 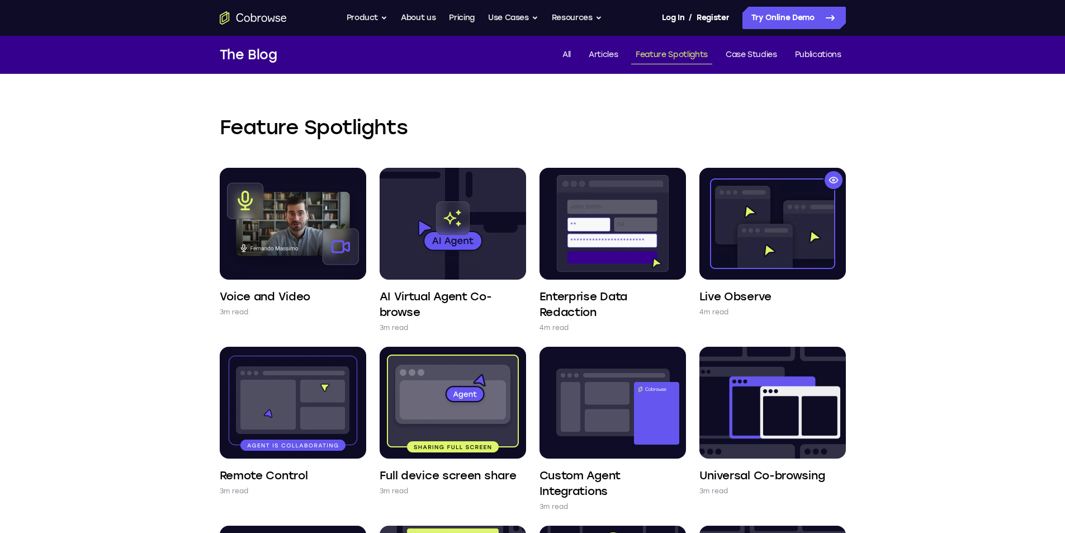 I want to click on a: Custom Agent Integrations 3m read, so click(x=613, y=429).